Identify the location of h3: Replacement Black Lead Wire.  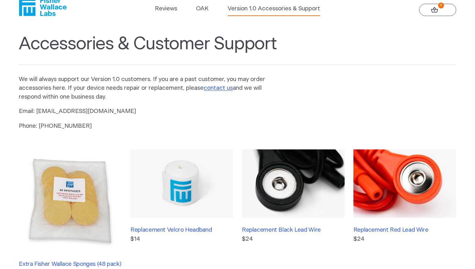
(293, 230).